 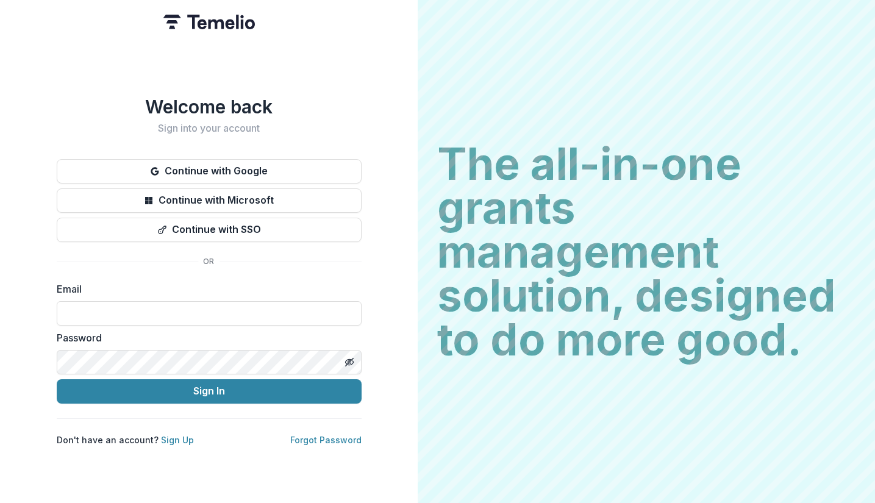 I want to click on h2: Sign into your account, so click(x=209, y=128).